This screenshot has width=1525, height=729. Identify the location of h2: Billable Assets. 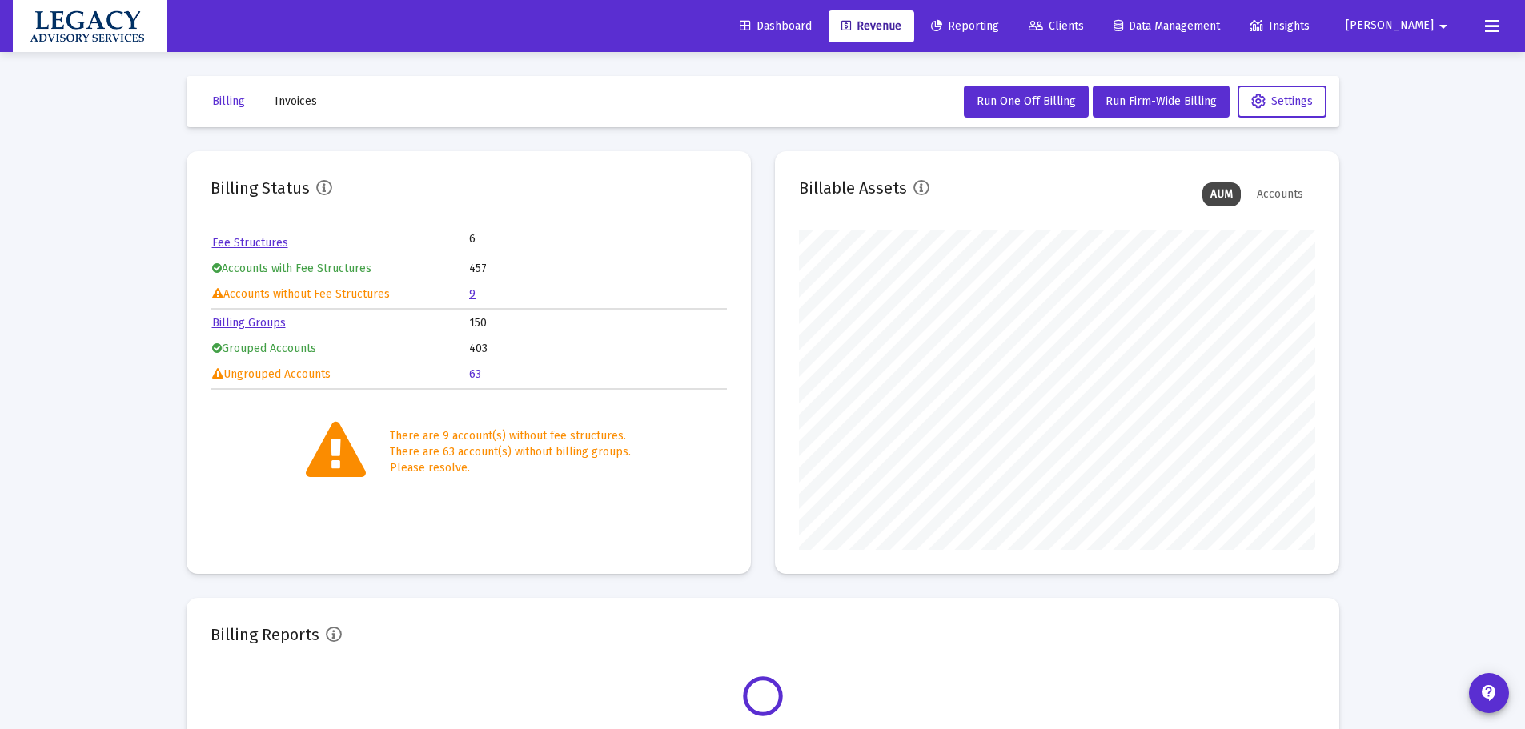
(852, 188).